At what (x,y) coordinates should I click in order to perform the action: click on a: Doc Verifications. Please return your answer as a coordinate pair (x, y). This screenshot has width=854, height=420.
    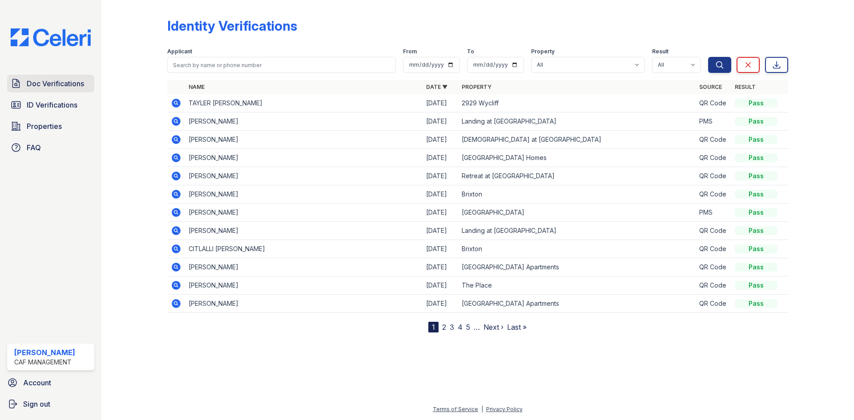
    Looking at the image, I should click on (51, 84).